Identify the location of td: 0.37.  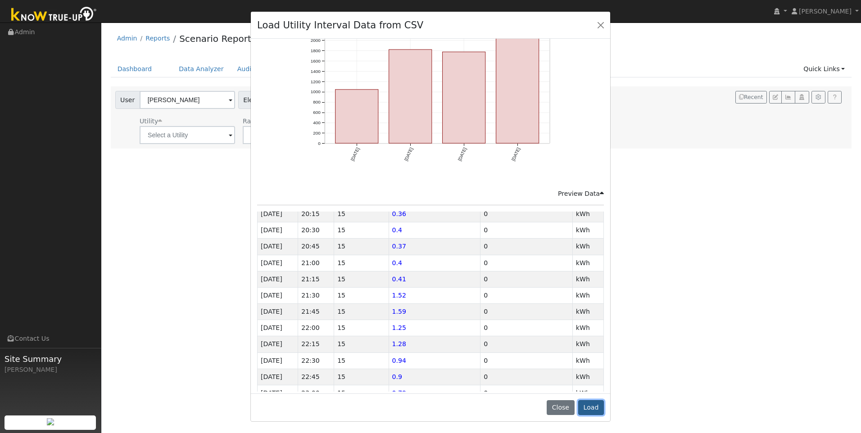
(435, 247).